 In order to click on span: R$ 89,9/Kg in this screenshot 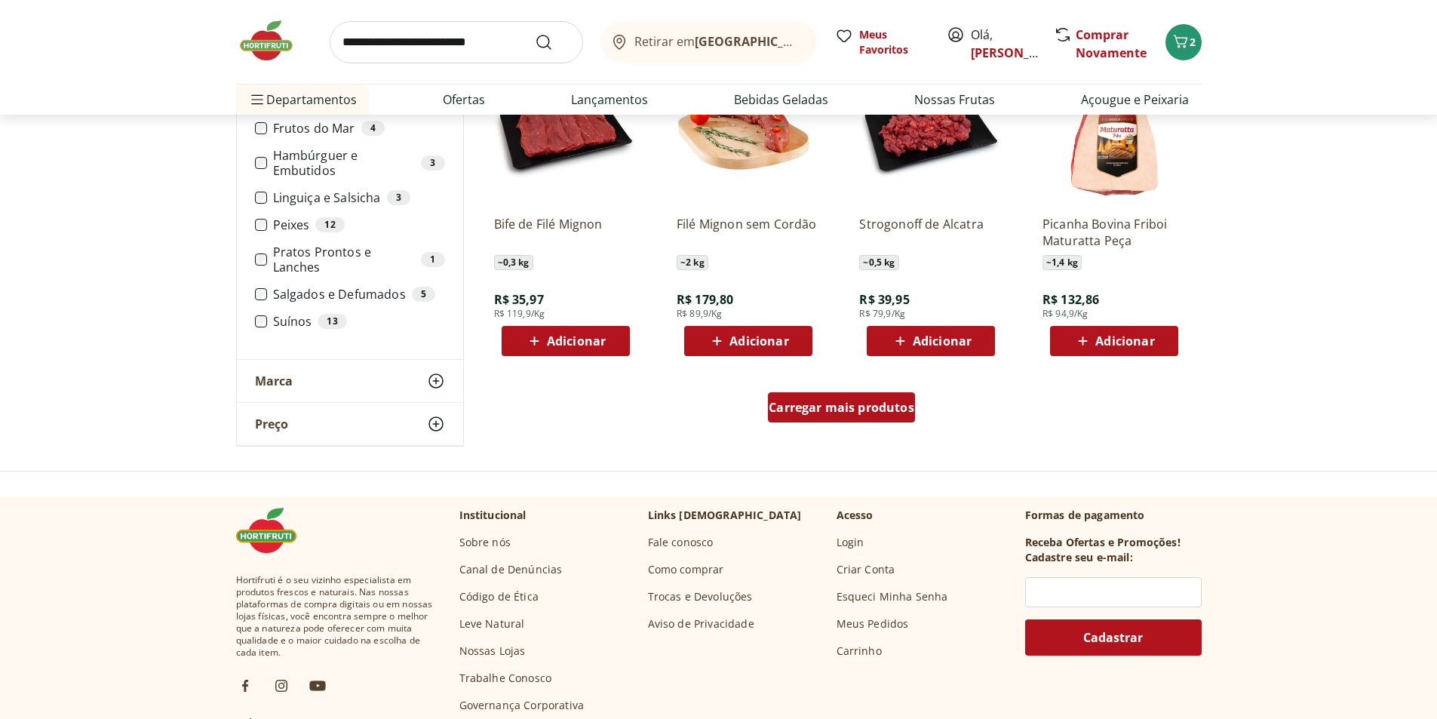, I will do `click(699, 314)`.